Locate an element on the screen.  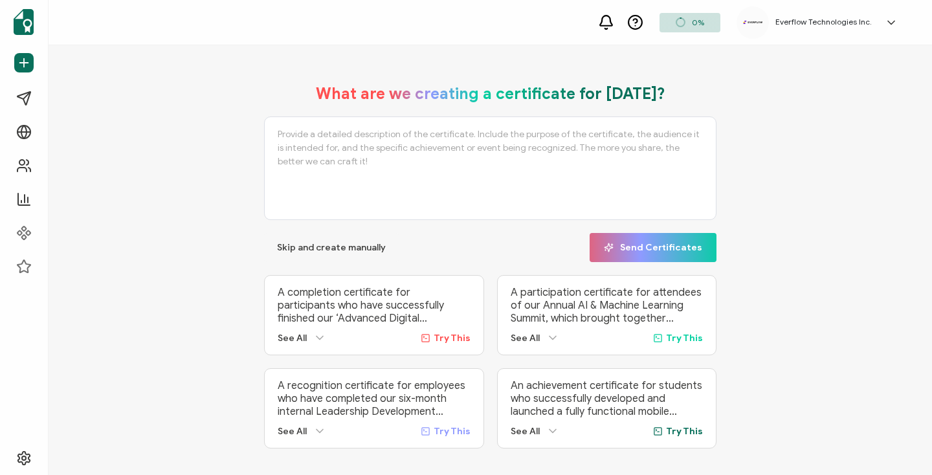
span: Skip and create manually is located at coordinates (331, 248).